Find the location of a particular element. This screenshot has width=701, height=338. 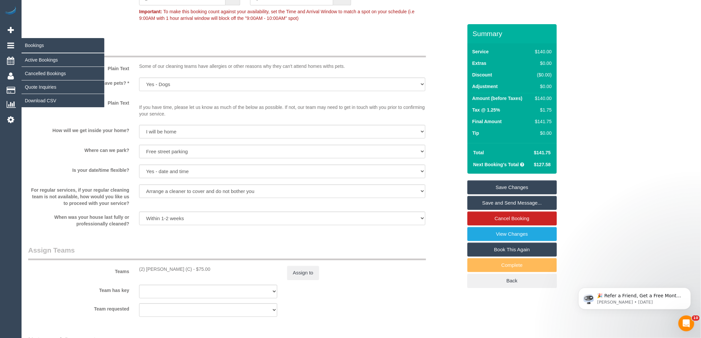

div: message notification from Ellie, 6d ago. 🎉 Refer a Friend, Get a Free Month! 🎉 Love Automaid? Sha... is located at coordinates (66, 25).